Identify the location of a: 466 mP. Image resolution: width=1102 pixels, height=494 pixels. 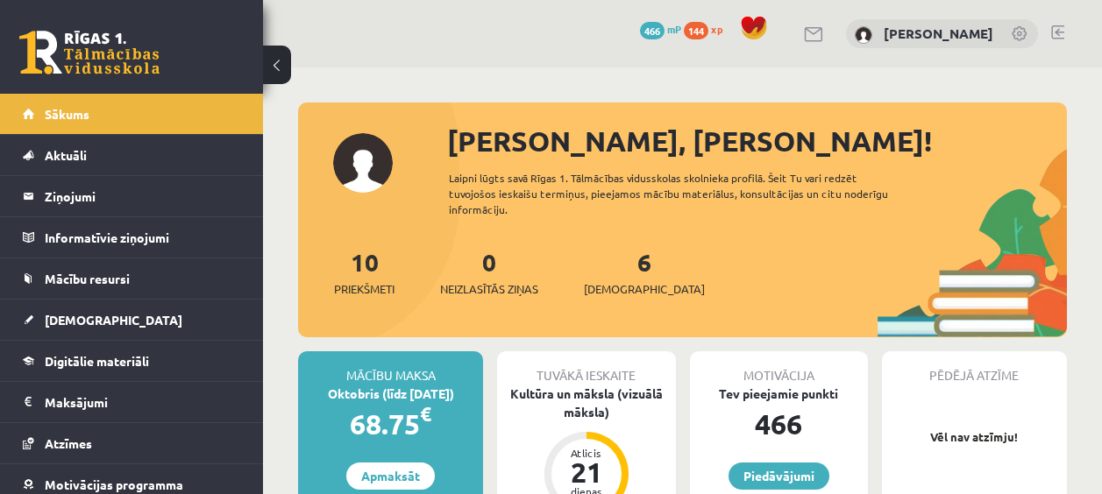
(660, 29).